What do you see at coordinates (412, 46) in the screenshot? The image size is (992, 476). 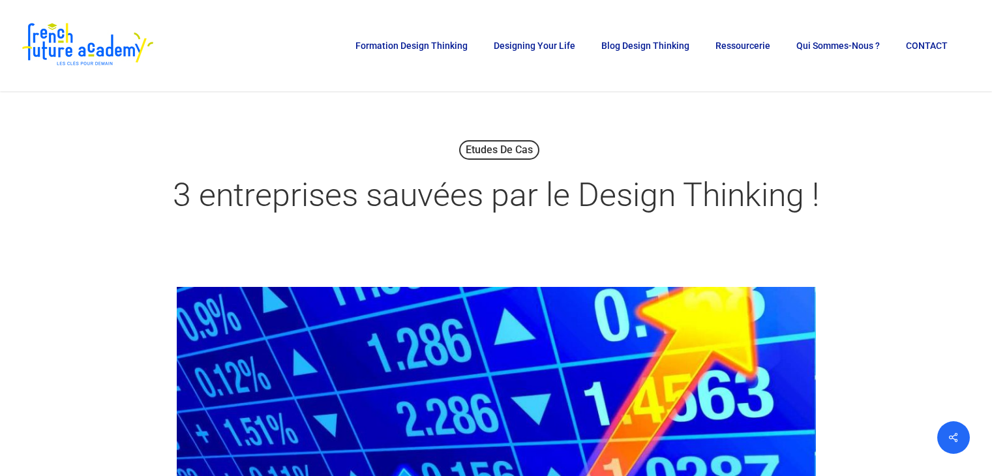 I see `a: Formation Design Thinking` at bounding box center [412, 46].